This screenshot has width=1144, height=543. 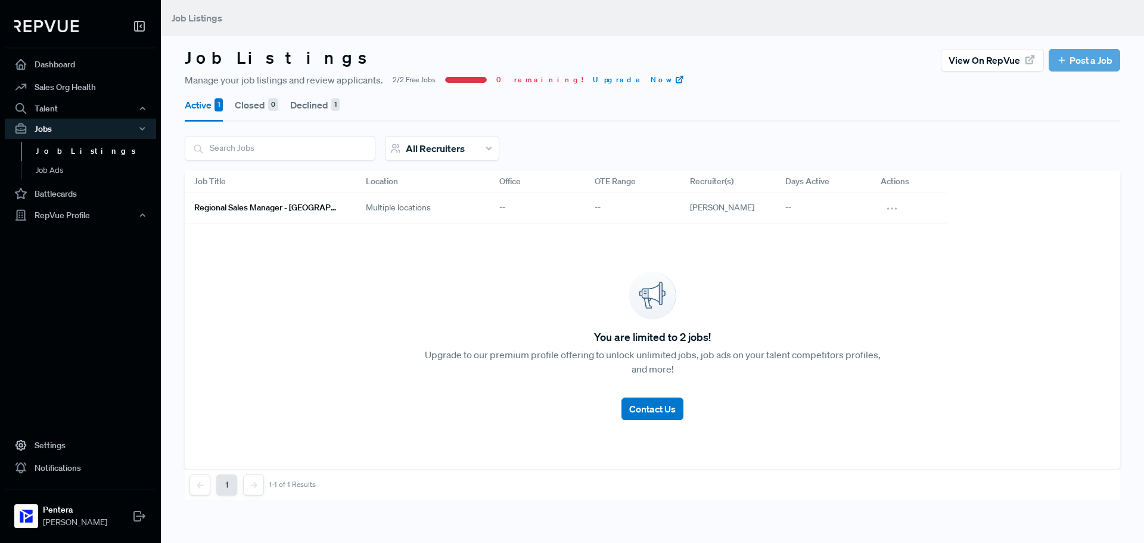 What do you see at coordinates (540, 80) in the screenshot?
I see `span: 0 remaining!` at bounding box center [540, 80].